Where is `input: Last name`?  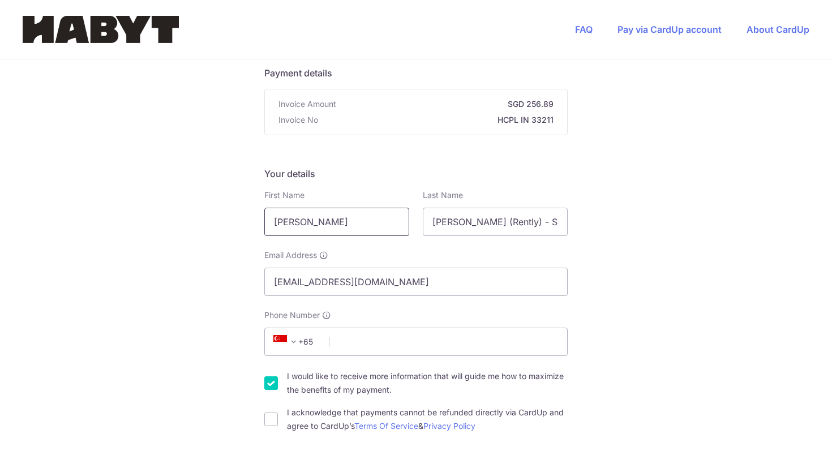 input: Last name is located at coordinates (496, 222).